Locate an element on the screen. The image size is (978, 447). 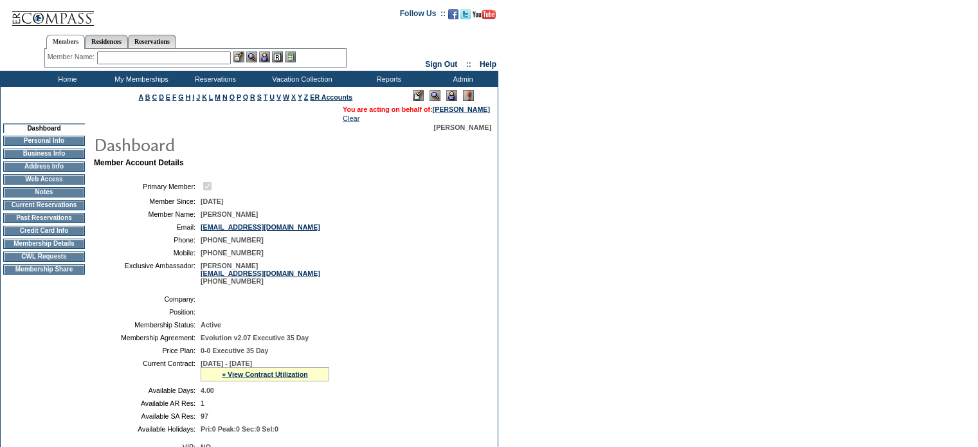
a: H is located at coordinates (188, 97).